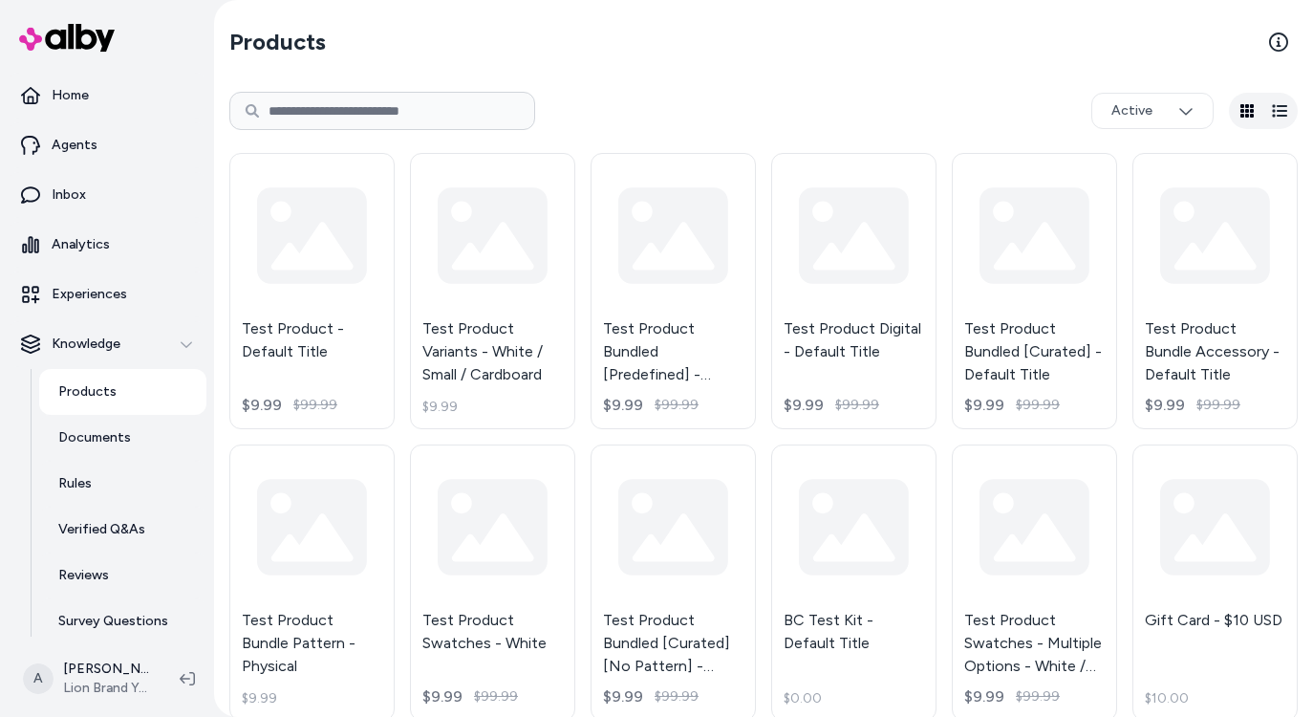 Image resolution: width=1313 pixels, height=717 pixels. I want to click on a: Survey Questions, so click(122, 621).